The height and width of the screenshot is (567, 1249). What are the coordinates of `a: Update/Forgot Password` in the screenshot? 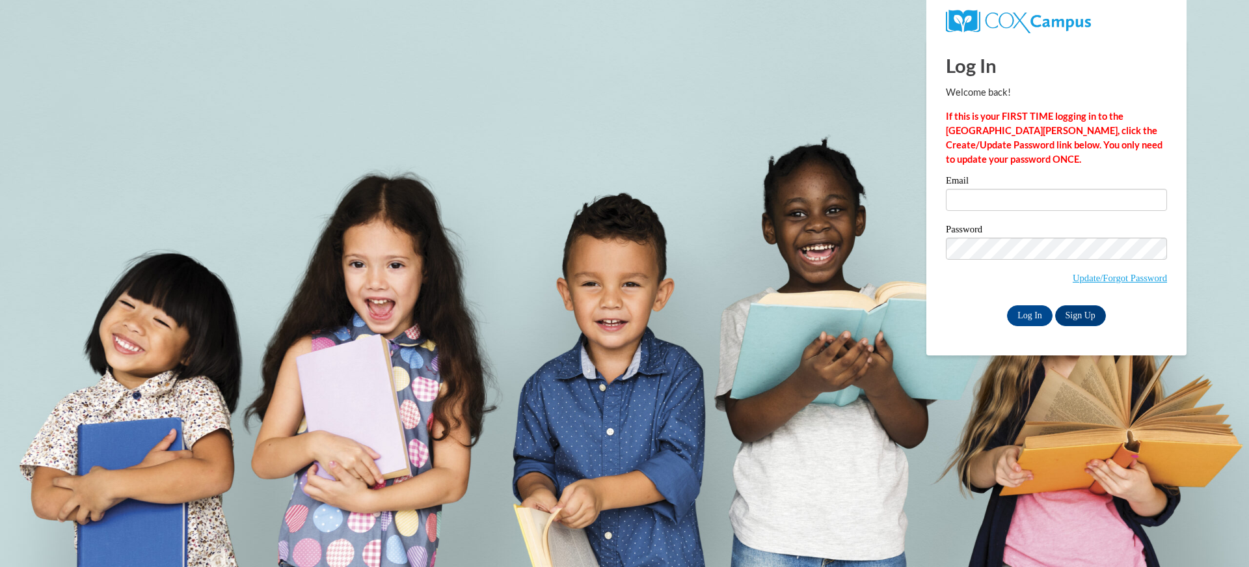 It's located at (1120, 278).